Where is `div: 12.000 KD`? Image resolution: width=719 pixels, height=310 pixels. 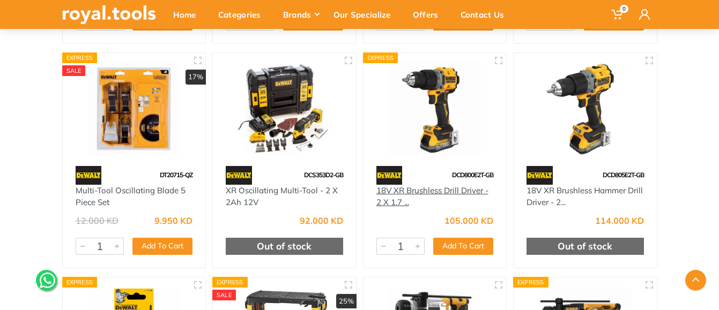 div: 12.000 KD is located at coordinates (97, 221).